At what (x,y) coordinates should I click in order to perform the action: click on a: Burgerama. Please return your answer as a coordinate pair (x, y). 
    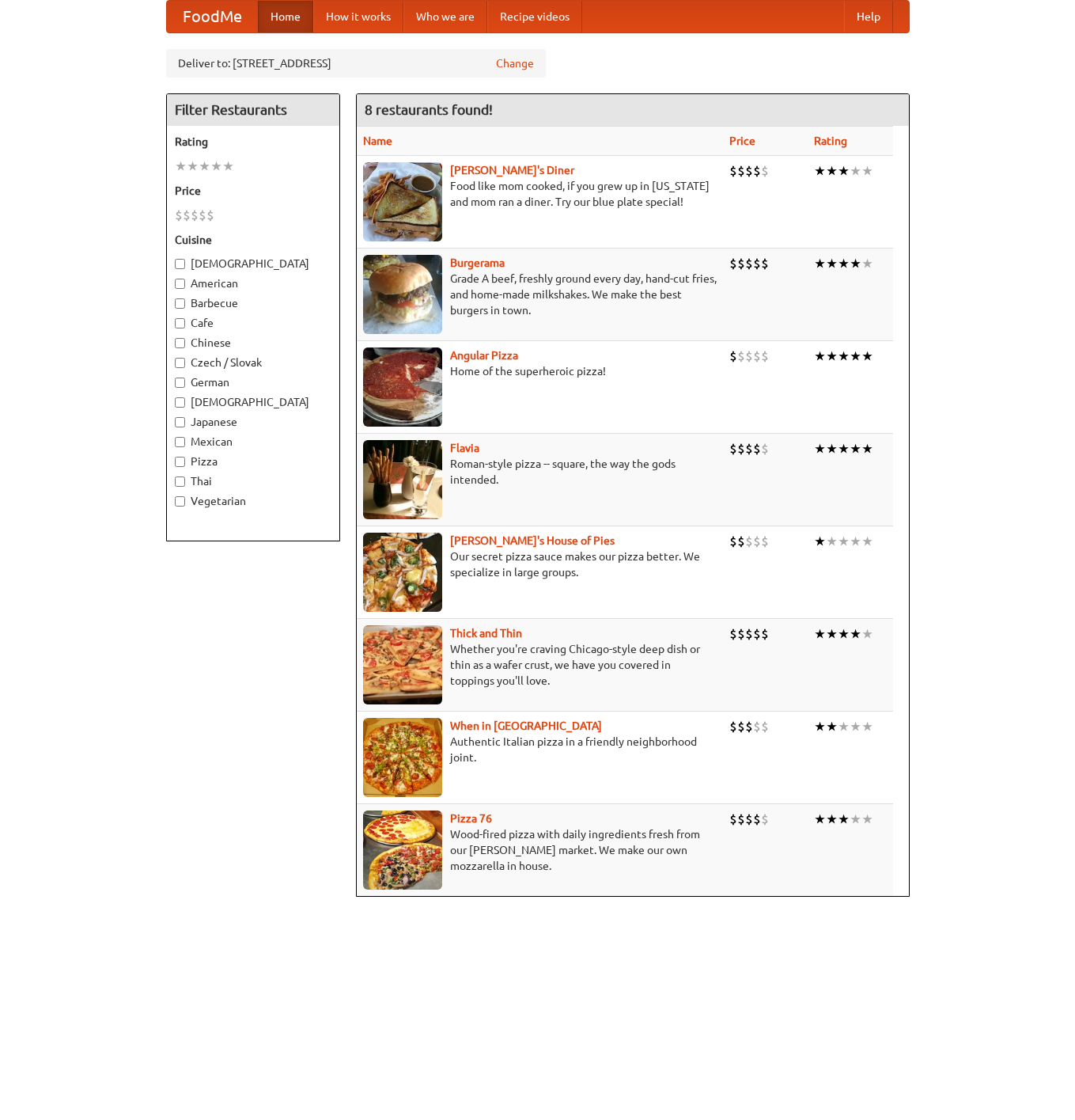
    Looking at the image, I should click on (477, 263).